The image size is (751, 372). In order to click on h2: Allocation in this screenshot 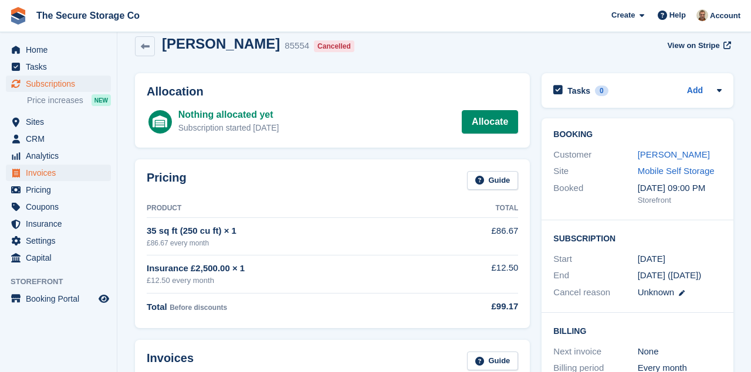, I will do `click(332, 91)`.